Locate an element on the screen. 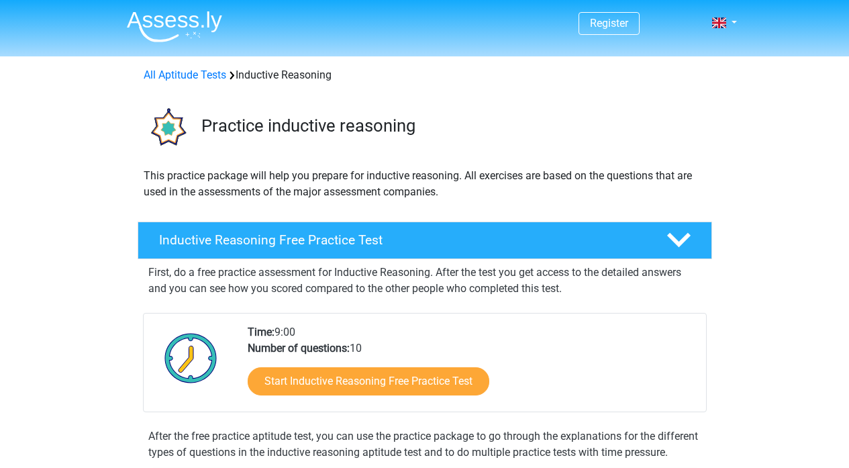 The width and height of the screenshot is (849, 468). a: All Aptitude Tests is located at coordinates (185, 74).